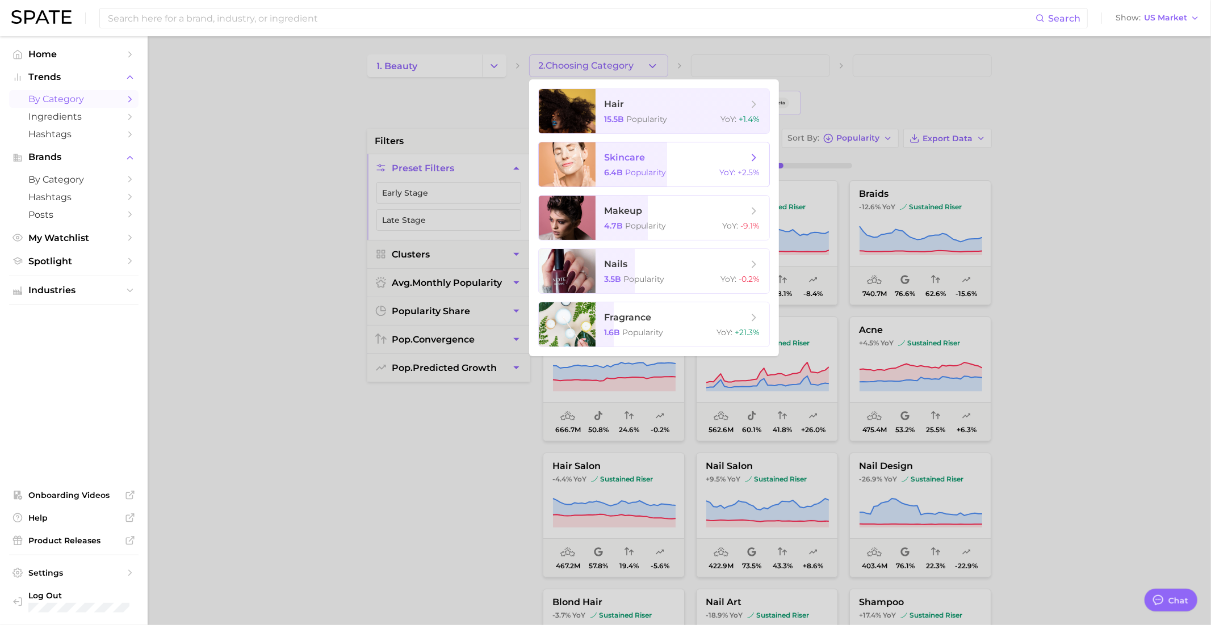  Describe the element at coordinates (74, 495) in the screenshot. I see `span: Onboarding Videos` at that location.